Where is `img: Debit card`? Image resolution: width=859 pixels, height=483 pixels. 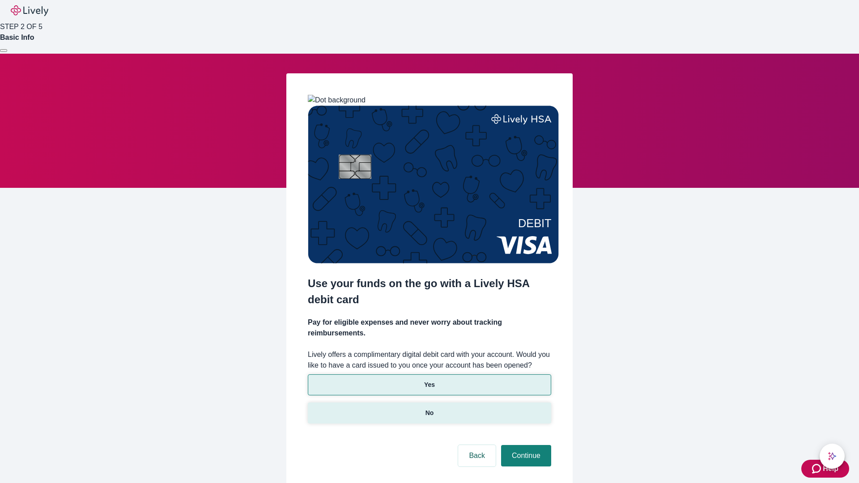 img: Debit card is located at coordinates (433, 184).